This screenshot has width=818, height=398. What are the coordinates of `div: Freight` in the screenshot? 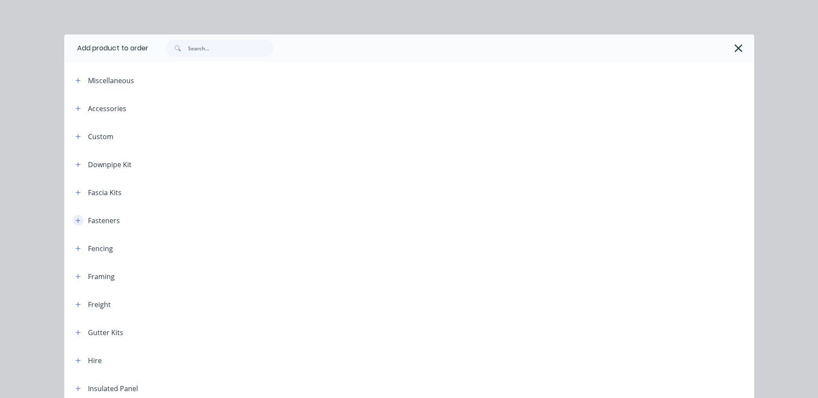 It's located at (99, 305).